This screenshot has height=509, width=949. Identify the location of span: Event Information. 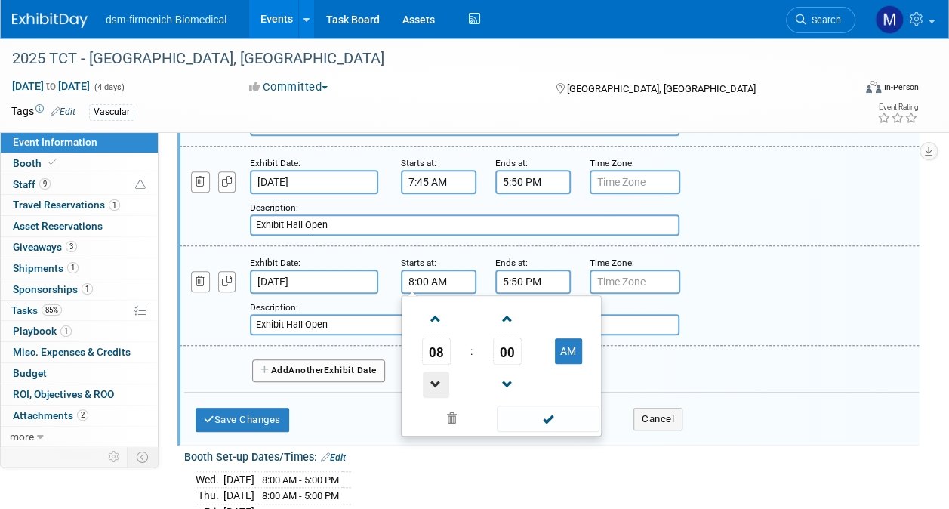
(55, 142).